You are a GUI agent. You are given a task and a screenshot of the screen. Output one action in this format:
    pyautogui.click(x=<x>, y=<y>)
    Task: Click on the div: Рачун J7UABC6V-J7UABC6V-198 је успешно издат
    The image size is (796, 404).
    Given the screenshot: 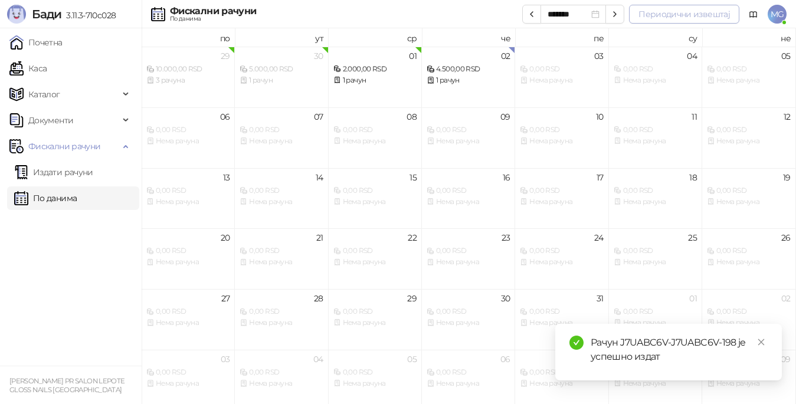 What is the action you would take?
    pyautogui.click(x=679, y=350)
    